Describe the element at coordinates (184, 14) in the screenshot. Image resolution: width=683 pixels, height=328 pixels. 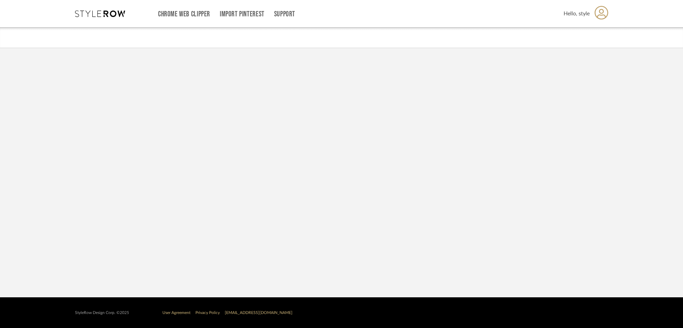
I see `a: Chrome Web Clipper` at that location.